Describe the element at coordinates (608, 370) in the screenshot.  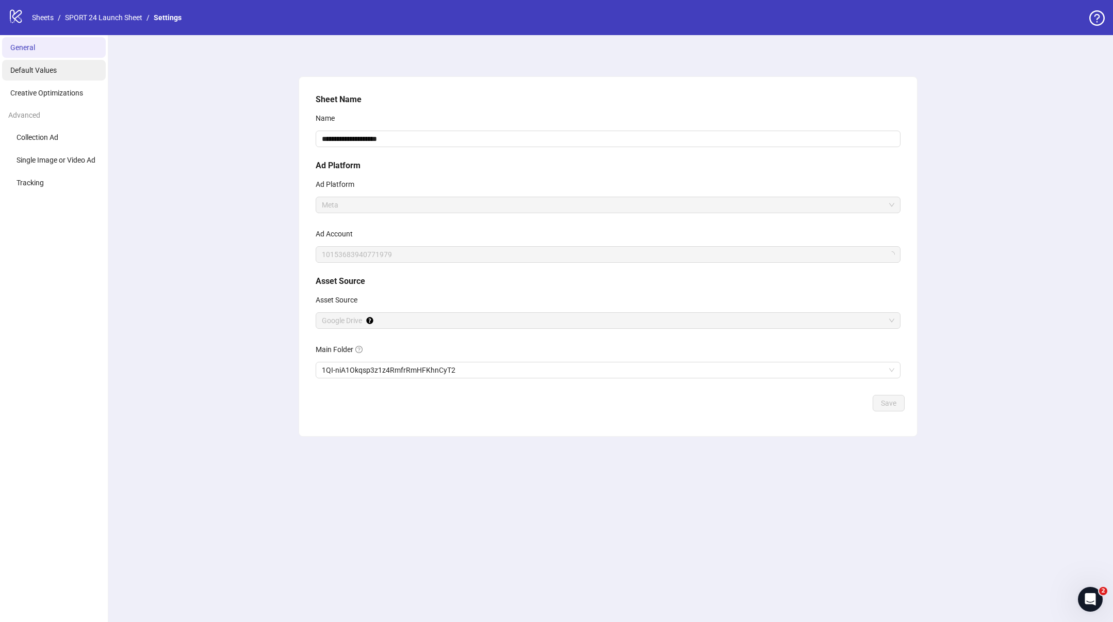
I see `span: 1QI-niA1Okqsp3z1z4RmfrRmHFKhnCyT2` at that location.